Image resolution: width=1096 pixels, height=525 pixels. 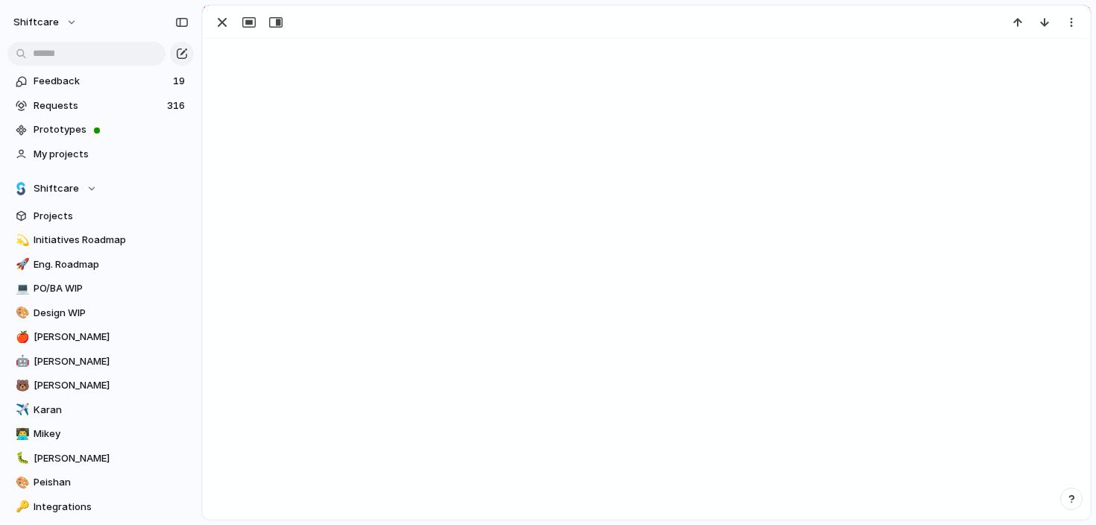 I want to click on span: Initiatives Roadmap, so click(x=111, y=240).